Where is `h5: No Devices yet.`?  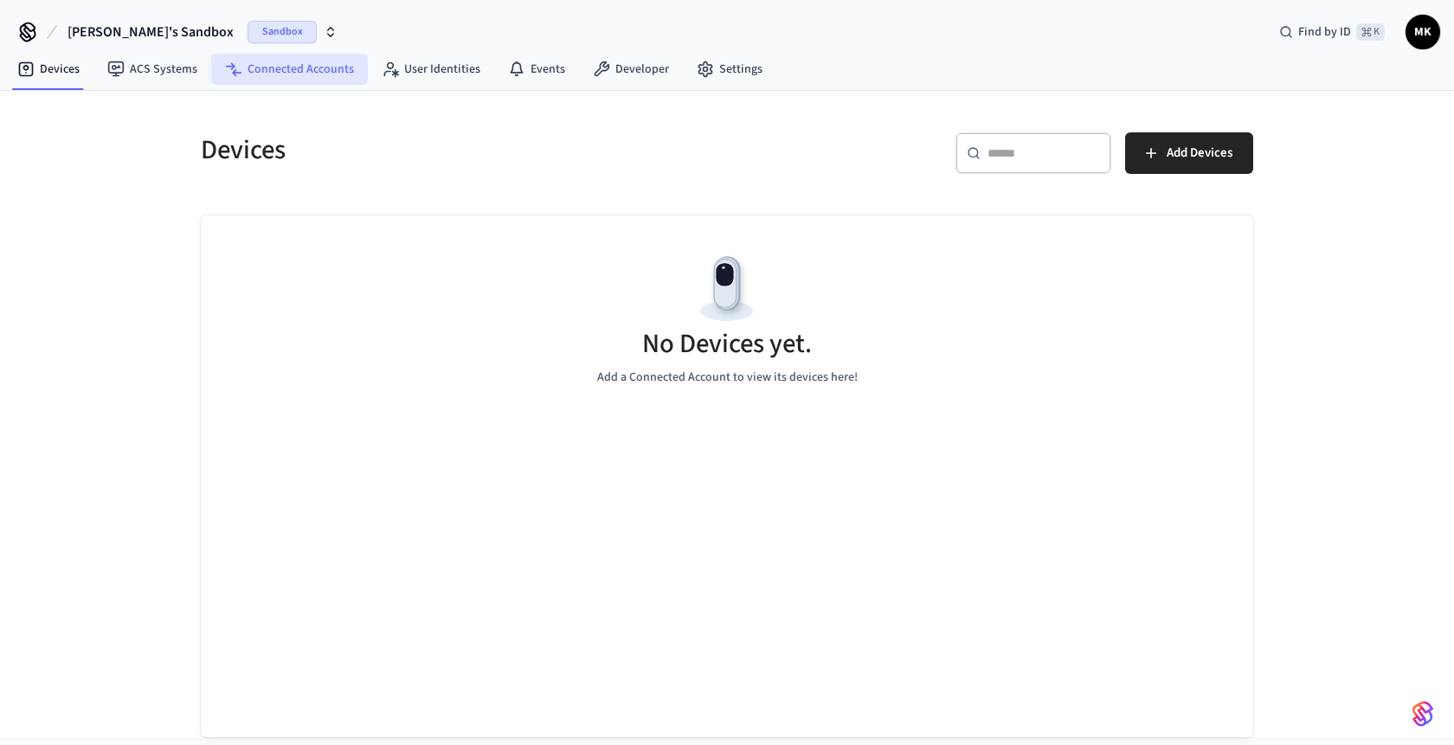
h5: No Devices yet. is located at coordinates (727, 344).